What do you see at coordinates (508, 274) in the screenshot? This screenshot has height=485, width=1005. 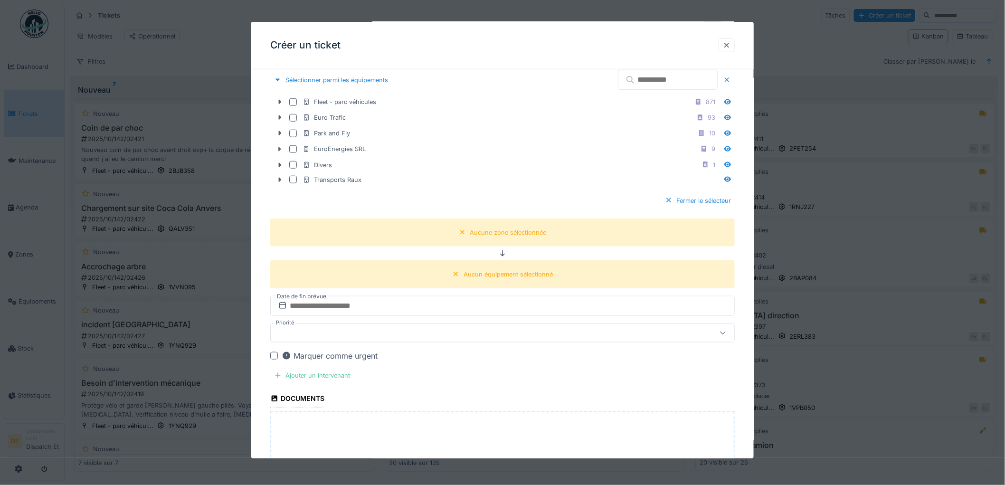 I see `div: Aucun équipement sélectionné` at bounding box center [508, 274].